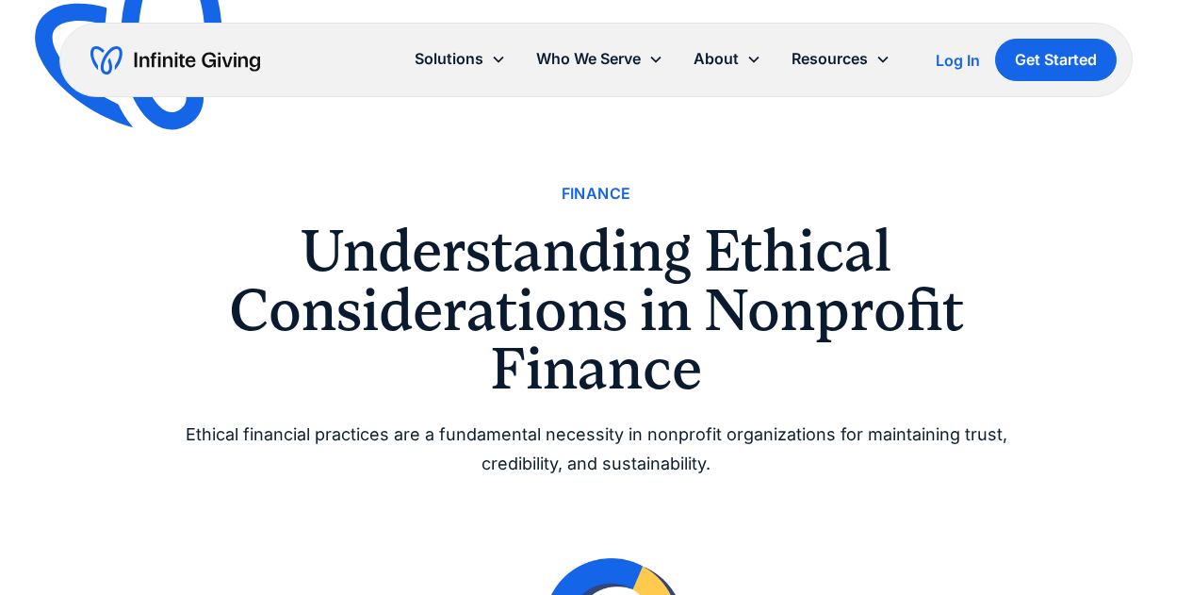  Describe the element at coordinates (175, 60) in the screenshot. I see `a: home` at that location.